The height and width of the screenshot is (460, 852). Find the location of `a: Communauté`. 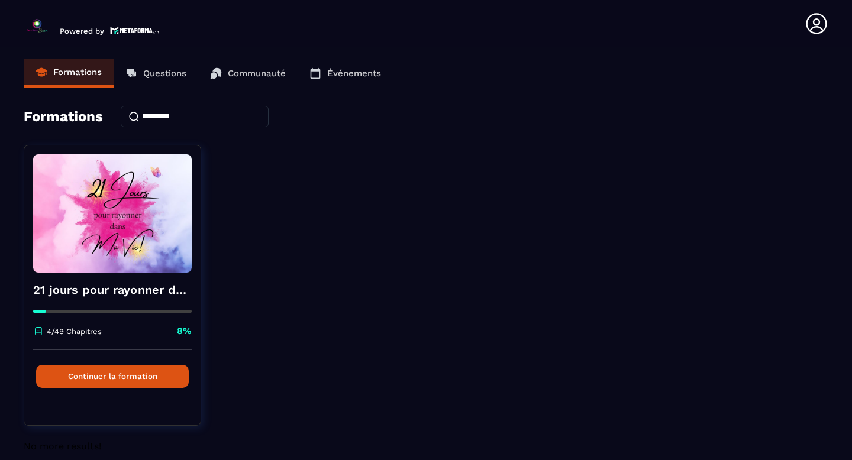

a: Communauté is located at coordinates (248, 73).